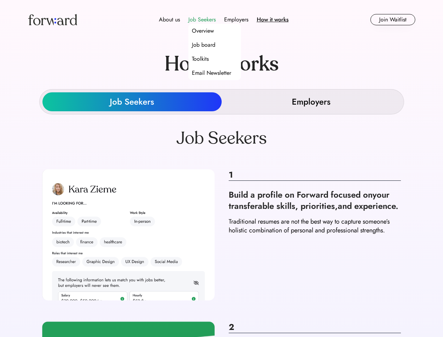 The image size is (443, 337). Describe the element at coordinates (315, 175) in the screenshot. I see `div: 1` at that location.